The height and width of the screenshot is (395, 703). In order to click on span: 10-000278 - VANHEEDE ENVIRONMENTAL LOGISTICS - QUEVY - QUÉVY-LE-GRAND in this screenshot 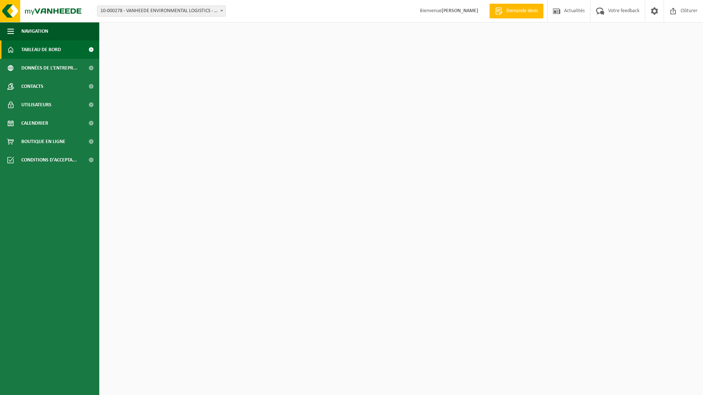, I will do `click(161, 11)`.